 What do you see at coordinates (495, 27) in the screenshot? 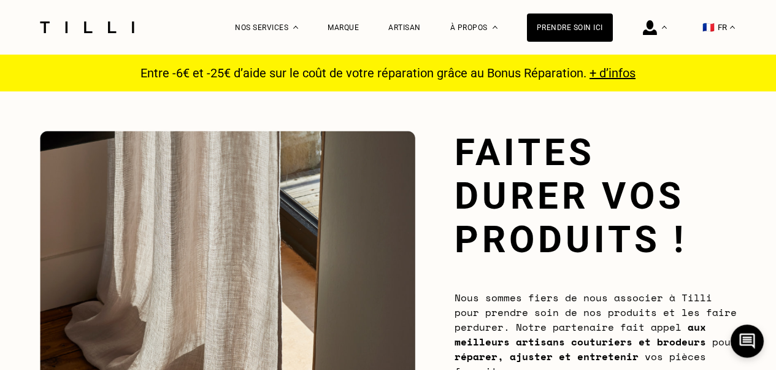
I see `img: Menu déroulant à propos` at bounding box center [495, 27].